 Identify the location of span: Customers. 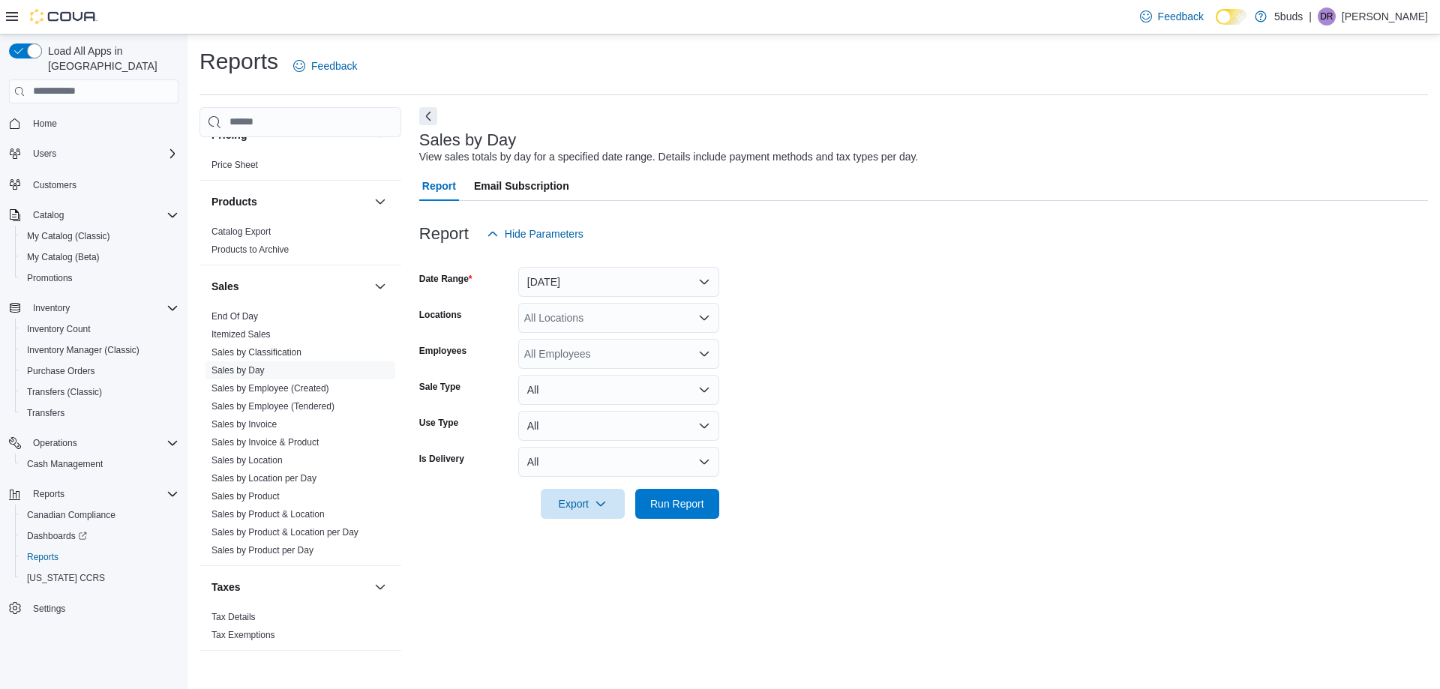
(55, 185).